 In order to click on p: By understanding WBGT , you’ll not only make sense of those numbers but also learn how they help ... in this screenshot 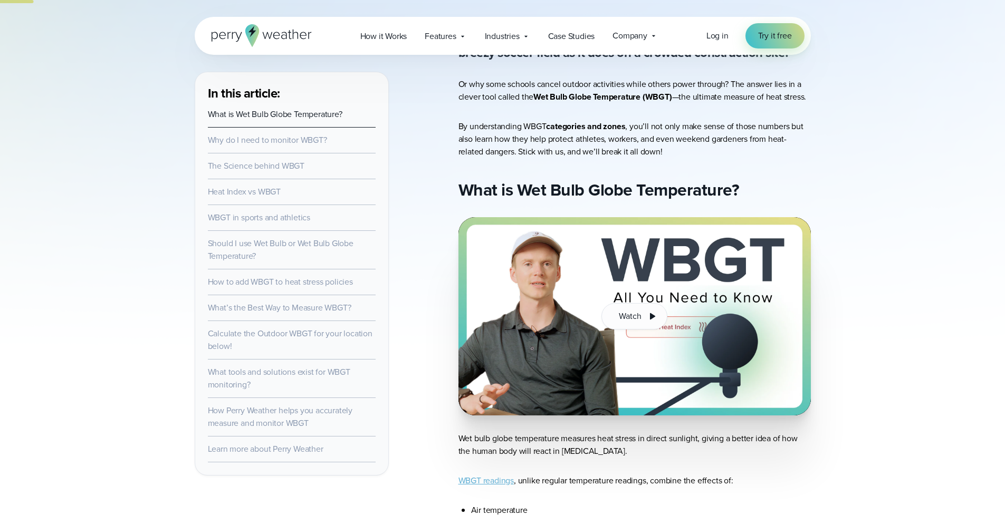, I will do `click(635, 139)`.